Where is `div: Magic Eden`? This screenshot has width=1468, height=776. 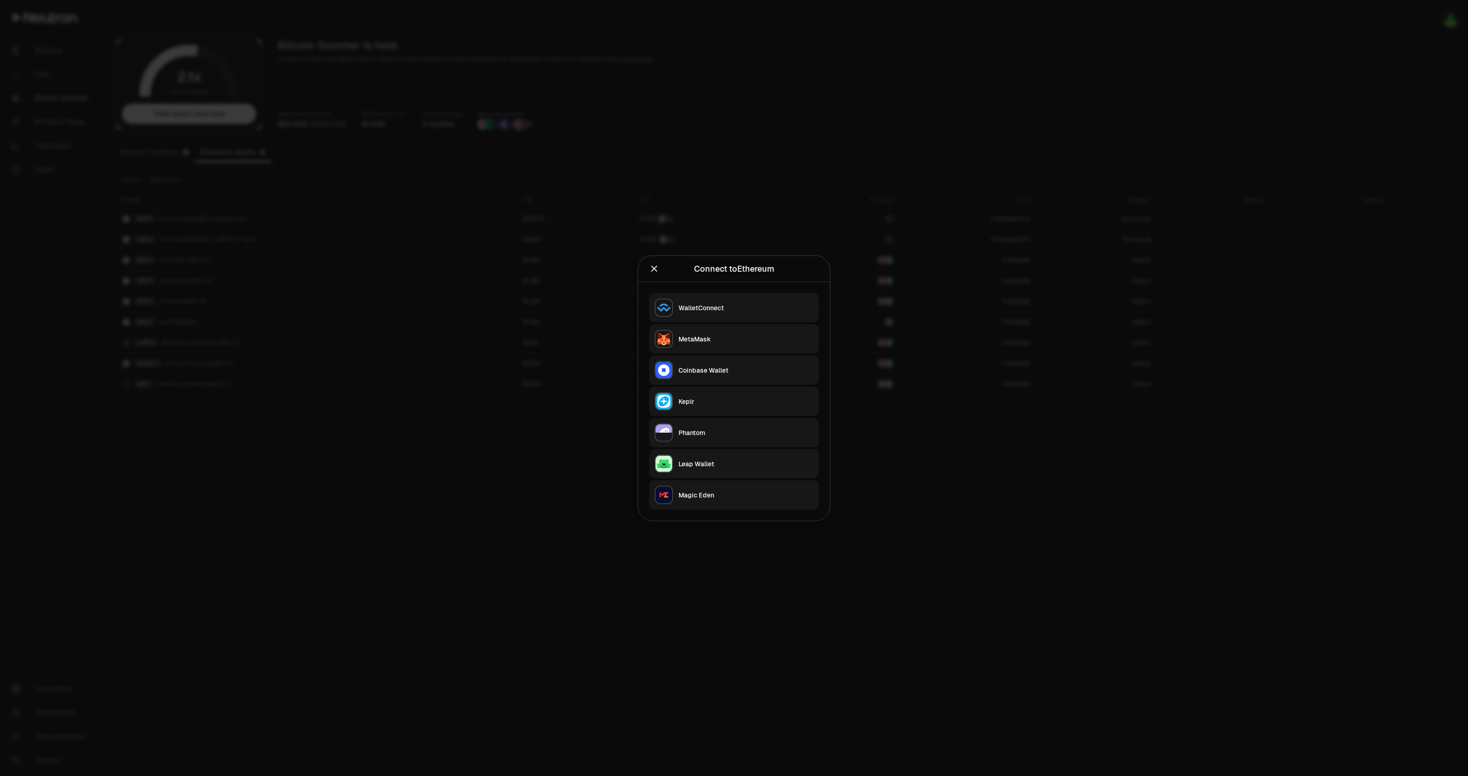 div: Magic Eden is located at coordinates (746, 495).